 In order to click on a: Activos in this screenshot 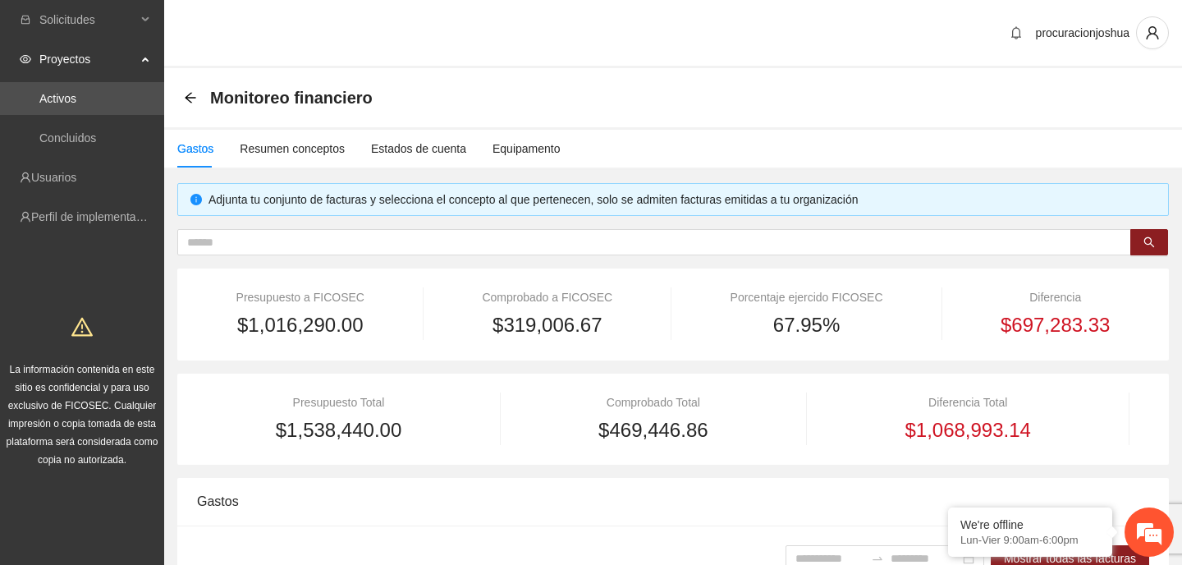, I will do `click(57, 98)`.